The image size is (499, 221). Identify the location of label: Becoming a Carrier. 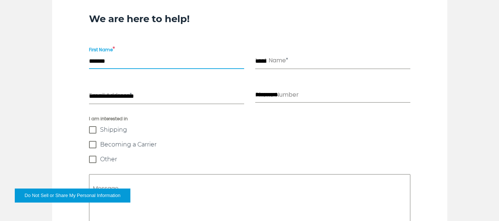
(250, 145).